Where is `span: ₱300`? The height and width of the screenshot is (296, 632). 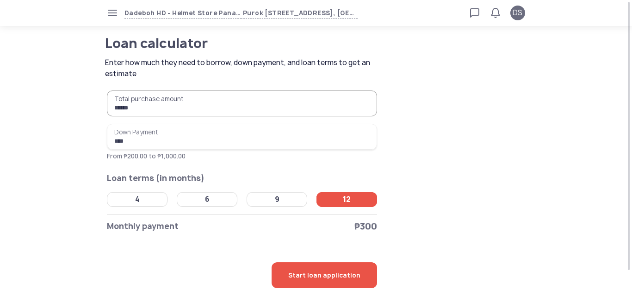 span: ₱300 is located at coordinates (365, 227).